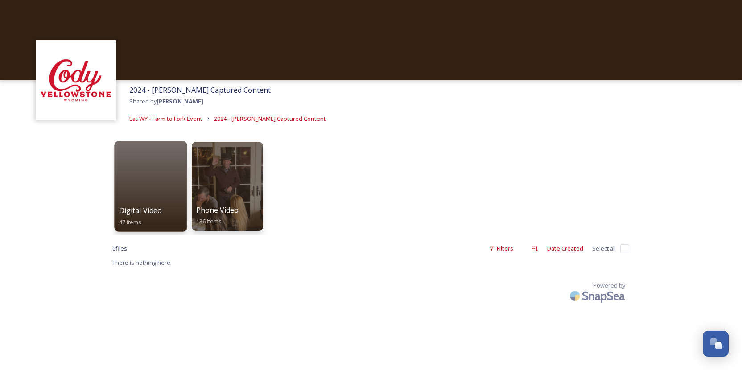 The height and width of the screenshot is (370, 742). What do you see at coordinates (119, 248) in the screenshot?
I see `span: 0 file s` at bounding box center [119, 248].